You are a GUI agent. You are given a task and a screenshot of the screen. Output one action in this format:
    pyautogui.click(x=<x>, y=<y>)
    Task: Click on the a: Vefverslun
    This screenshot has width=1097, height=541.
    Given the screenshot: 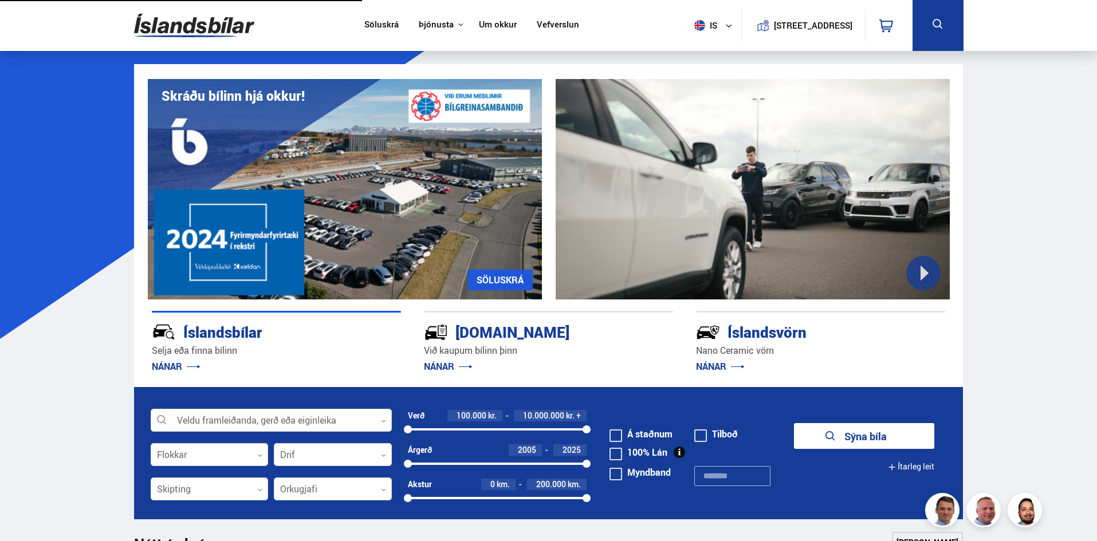 What is the action you would take?
    pyautogui.click(x=558, y=25)
    